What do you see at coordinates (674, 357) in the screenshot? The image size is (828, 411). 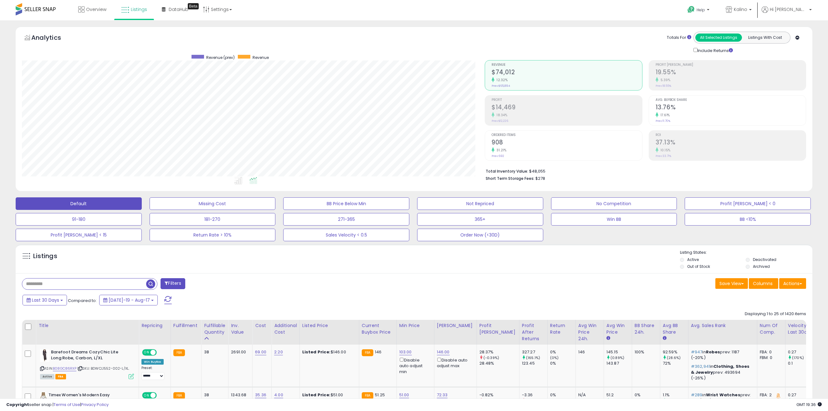 I see `small: (28.6%)` at bounding box center [674, 357].